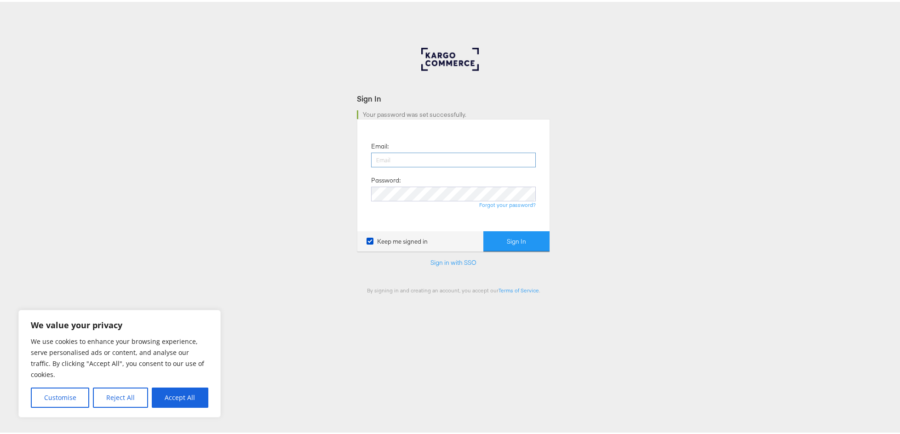  I want to click on button: Sign In, so click(516, 240).